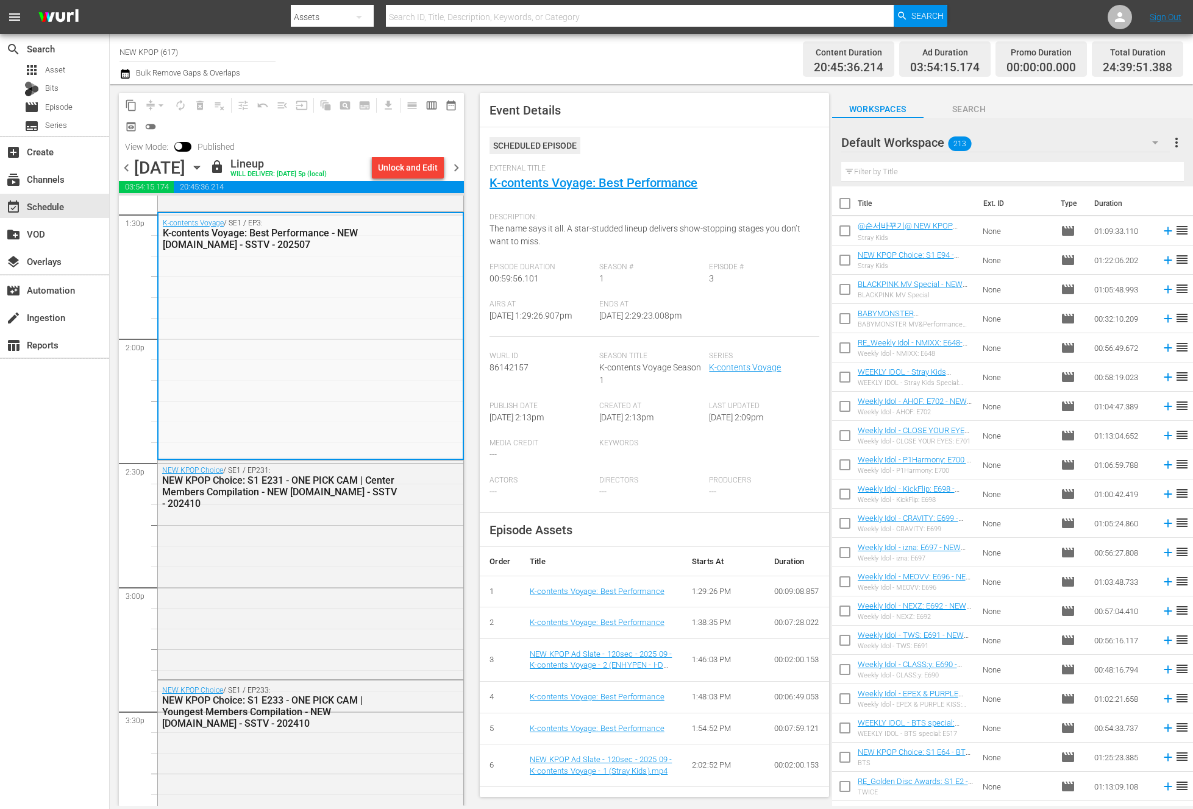 The image size is (1193, 809). Describe the element at coordinates (280, 488) in the screenshot. I see `div: / SE1 / EP231:` at that location.